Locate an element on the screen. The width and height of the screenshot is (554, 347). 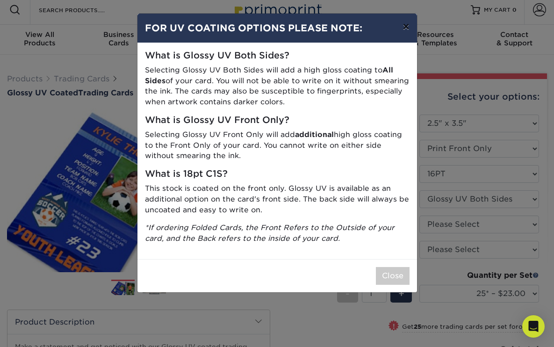
strong: additional is located at coordinates (314, 134).